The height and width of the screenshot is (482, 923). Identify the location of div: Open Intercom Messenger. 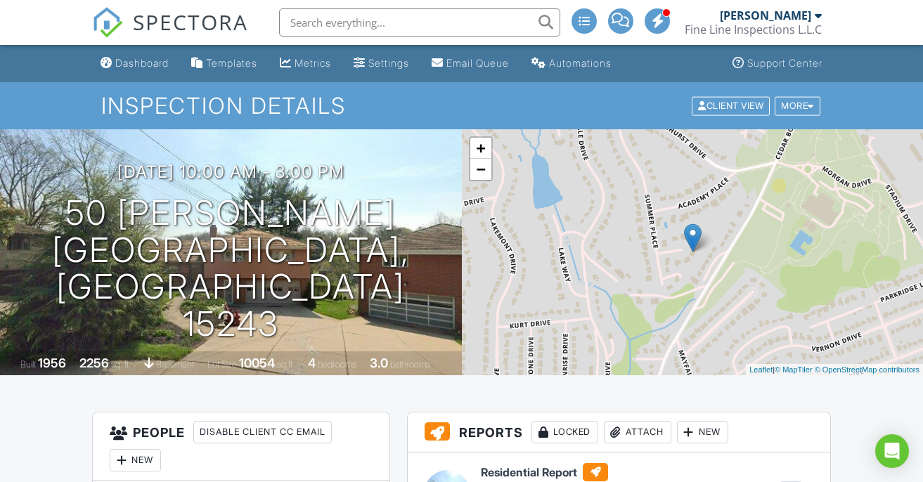
(892, 451).